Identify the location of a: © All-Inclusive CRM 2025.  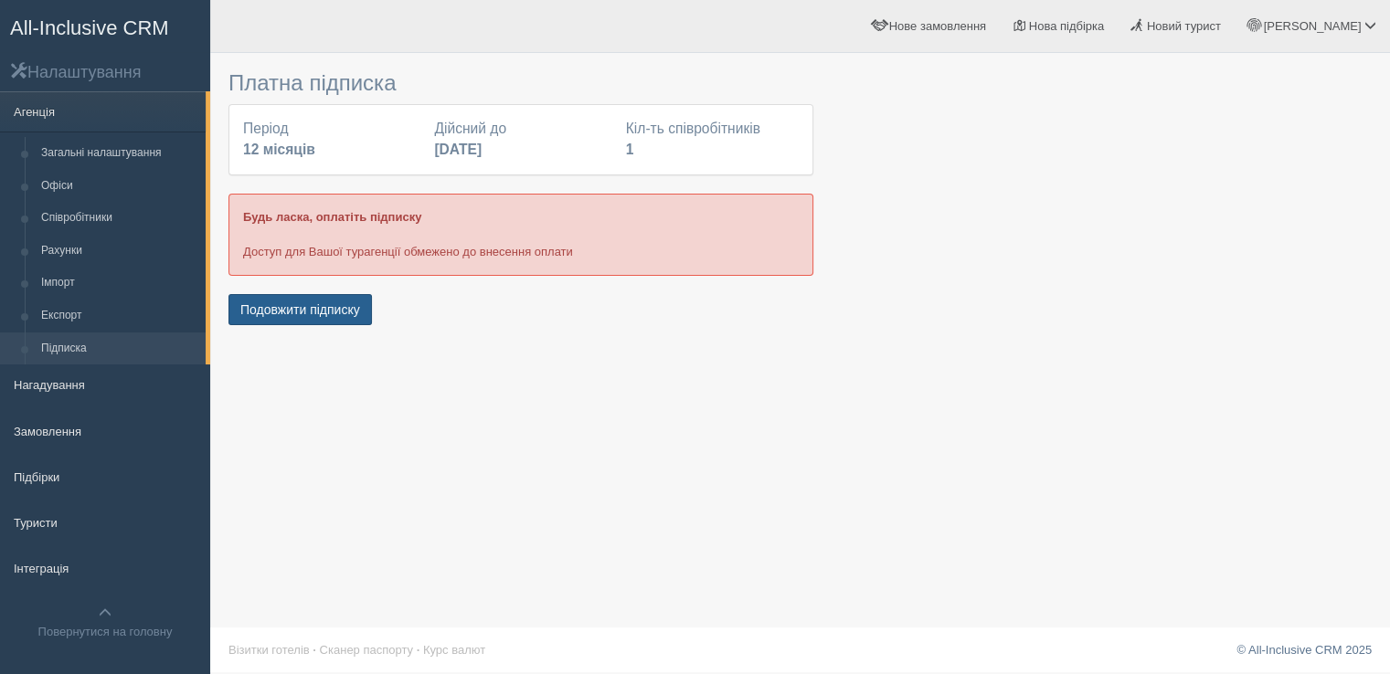
(1304, 650).